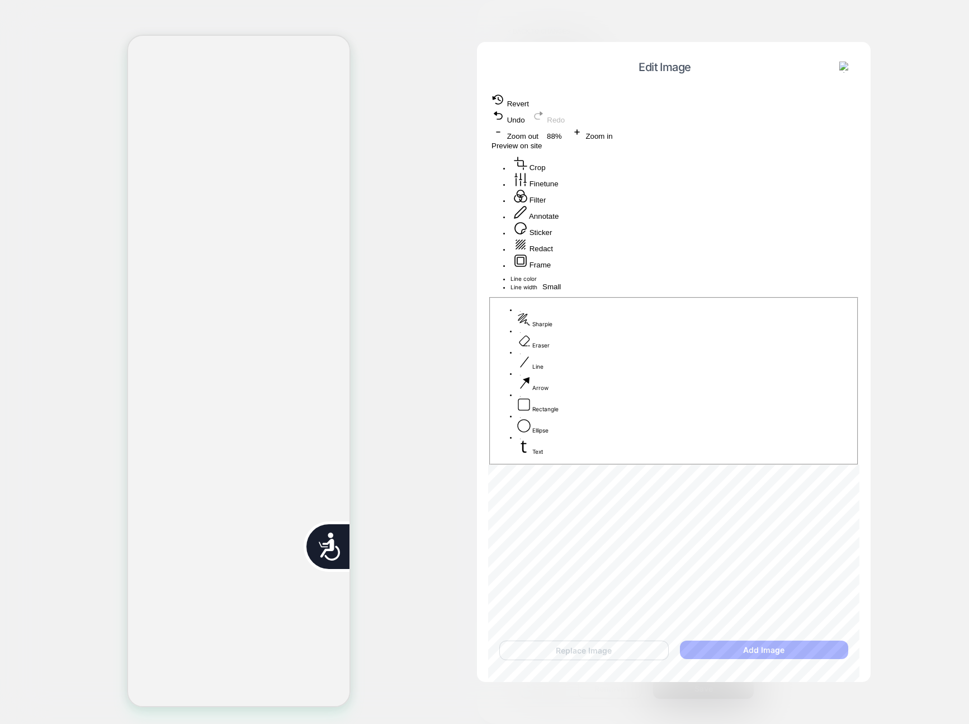 Image resolution: width=969 pixels, height=724 pixels. Describe the element at coordinates (520, 438) in the screenshot. I see `input: Text` at that location.